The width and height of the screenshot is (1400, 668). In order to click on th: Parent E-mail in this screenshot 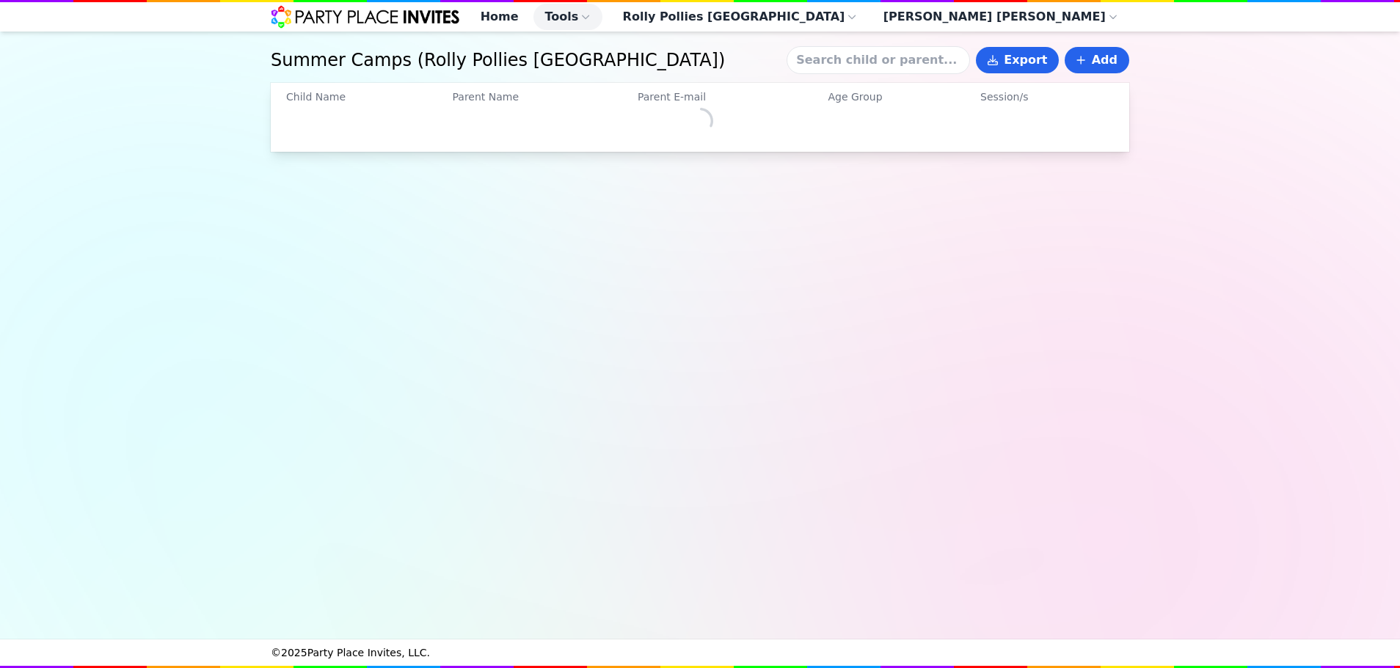, I will do `click(732, 98)`.